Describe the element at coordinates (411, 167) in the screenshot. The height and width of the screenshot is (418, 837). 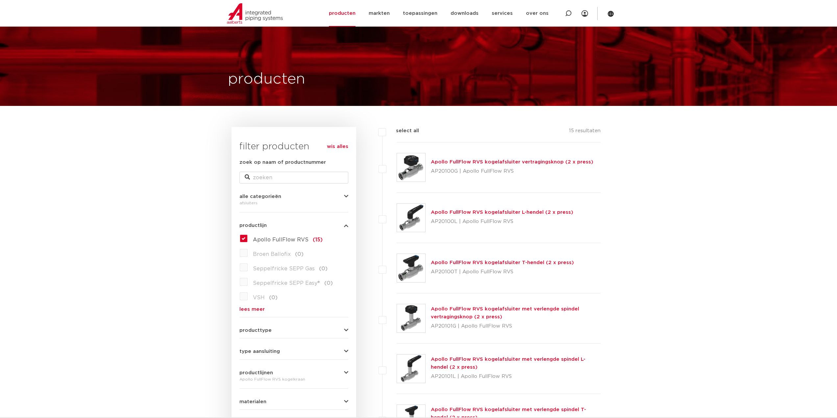
I see `img: Thumbnail for Apollo FullFlow RVS kogelafsluiter vertragingsknop (2 x press)` at that location.